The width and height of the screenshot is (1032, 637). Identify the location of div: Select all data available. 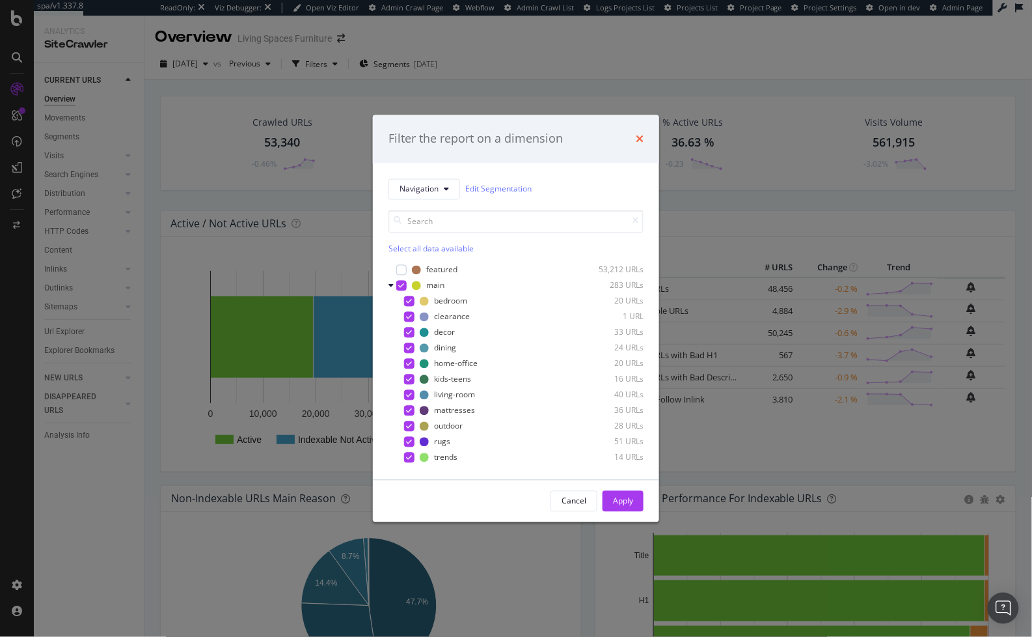
(516, 248).